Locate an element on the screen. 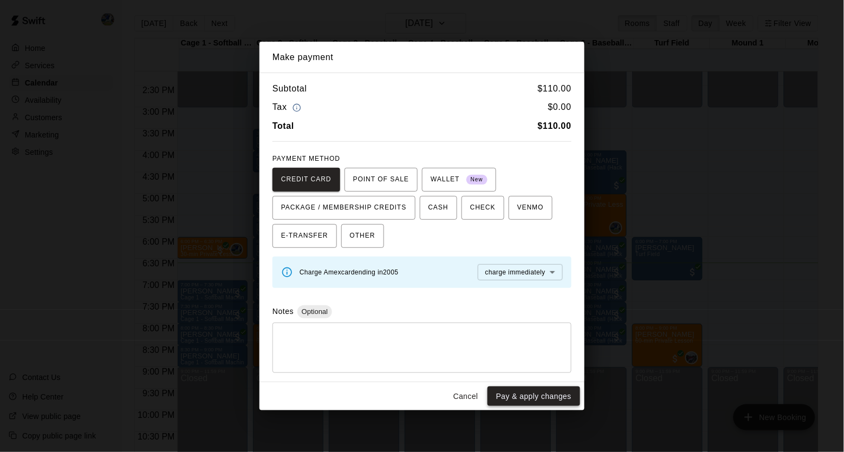 The width and height of the screenshot is (844, 452). span: CASH is located at coordinates (438, 208).